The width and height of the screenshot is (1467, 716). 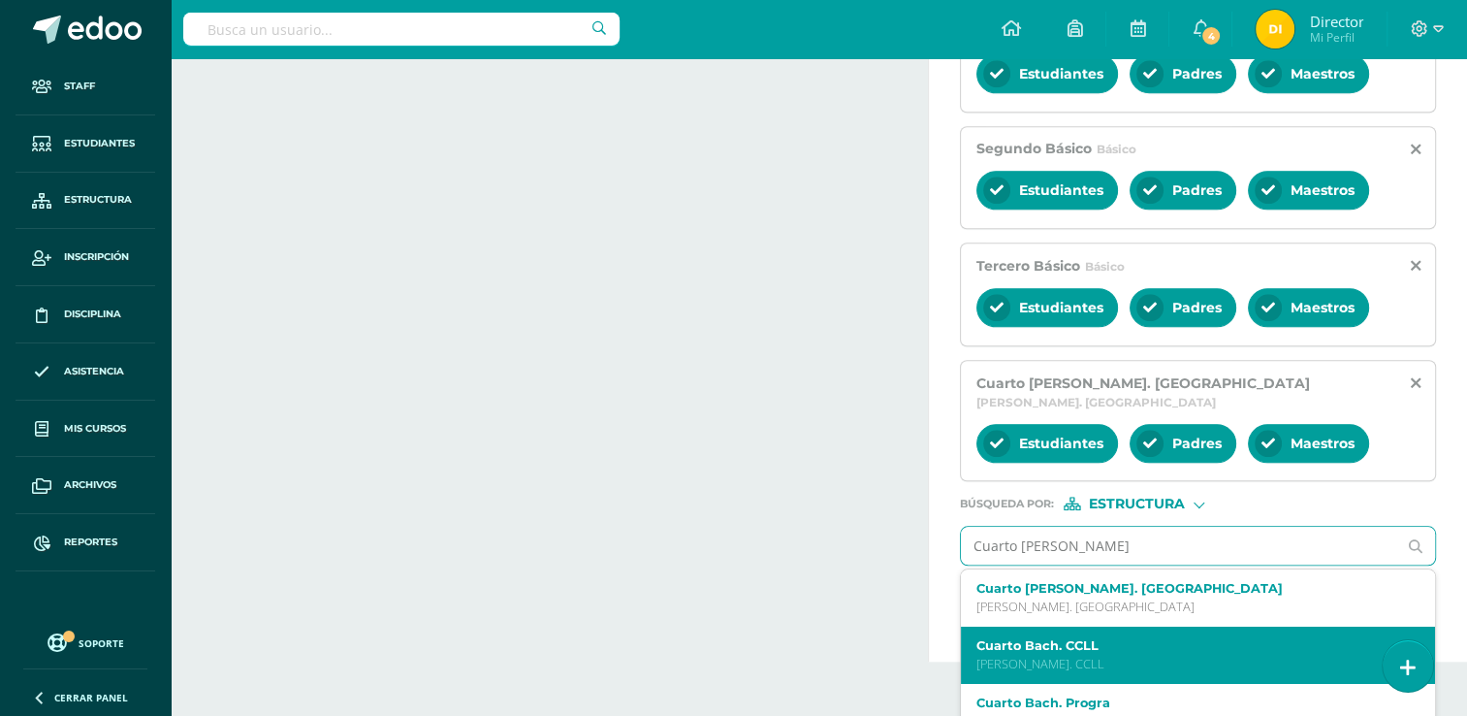 I want to click on span: Búsqueda por :, so click(x=1007, y=503).